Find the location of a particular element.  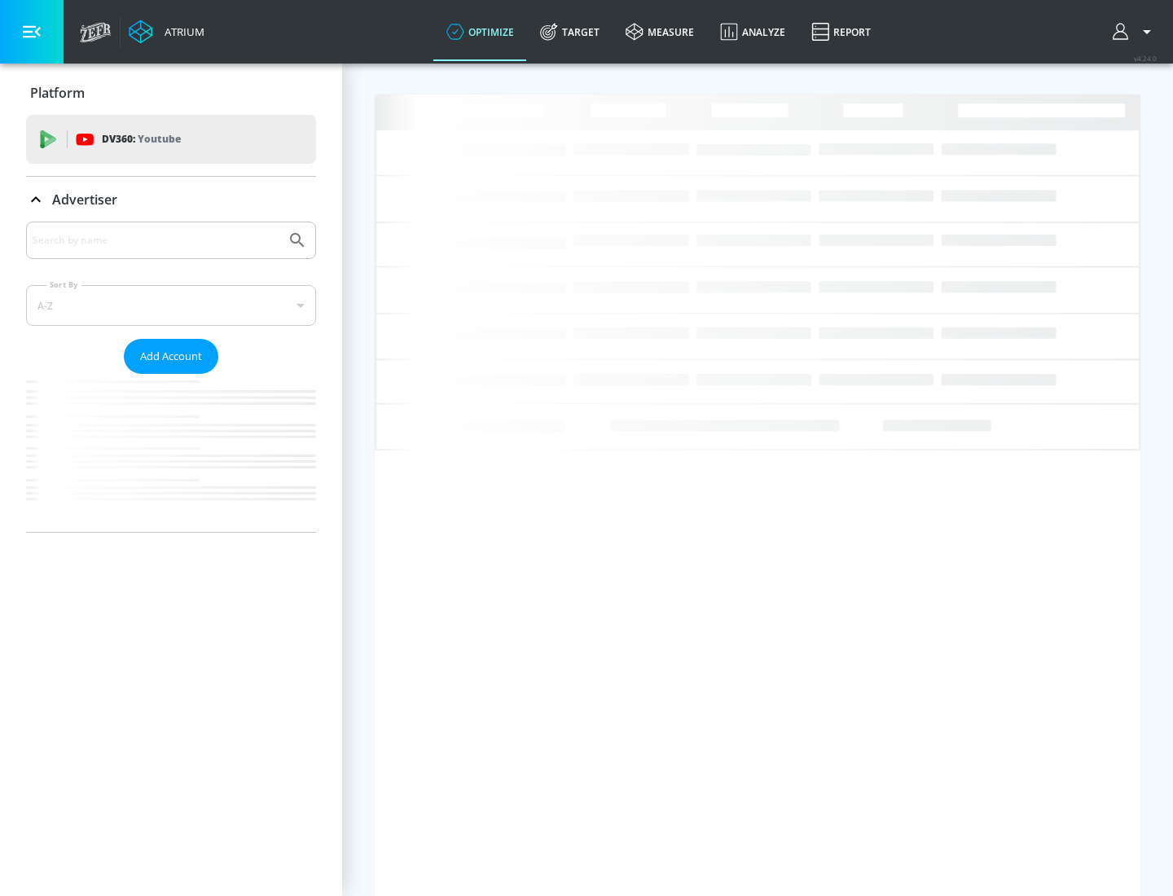

div: DV360: Youtube is located at coordinates (171, 139).